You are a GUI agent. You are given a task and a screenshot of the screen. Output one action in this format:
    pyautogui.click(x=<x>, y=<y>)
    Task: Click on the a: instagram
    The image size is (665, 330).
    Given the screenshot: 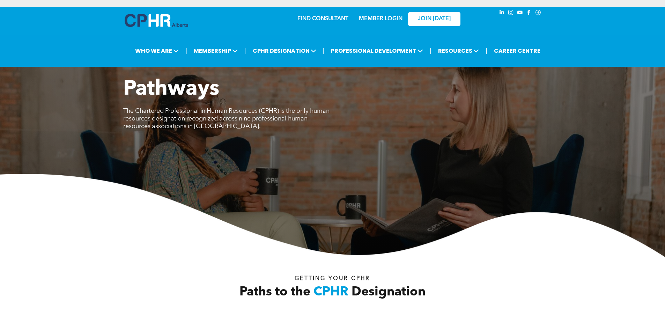 What is the action you would take?
    pyautogui.click(x=511, y=13)
    